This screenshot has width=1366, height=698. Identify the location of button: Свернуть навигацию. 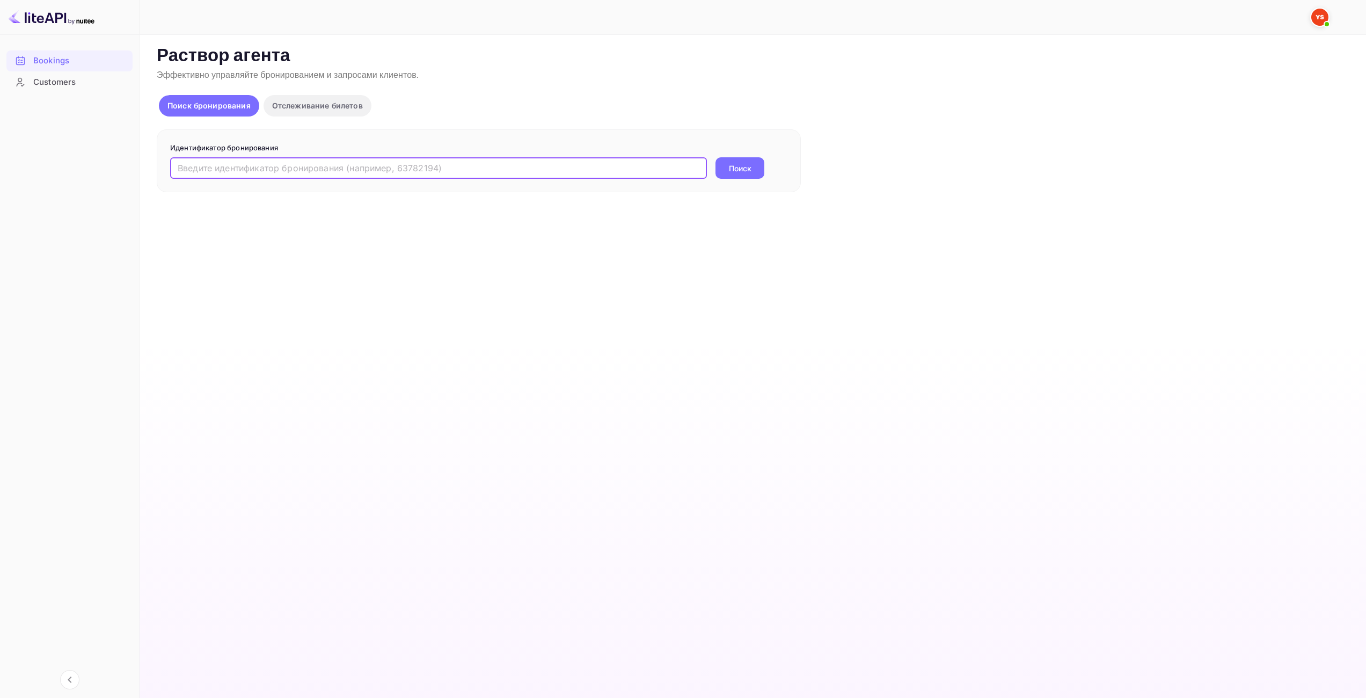
(70, 679).